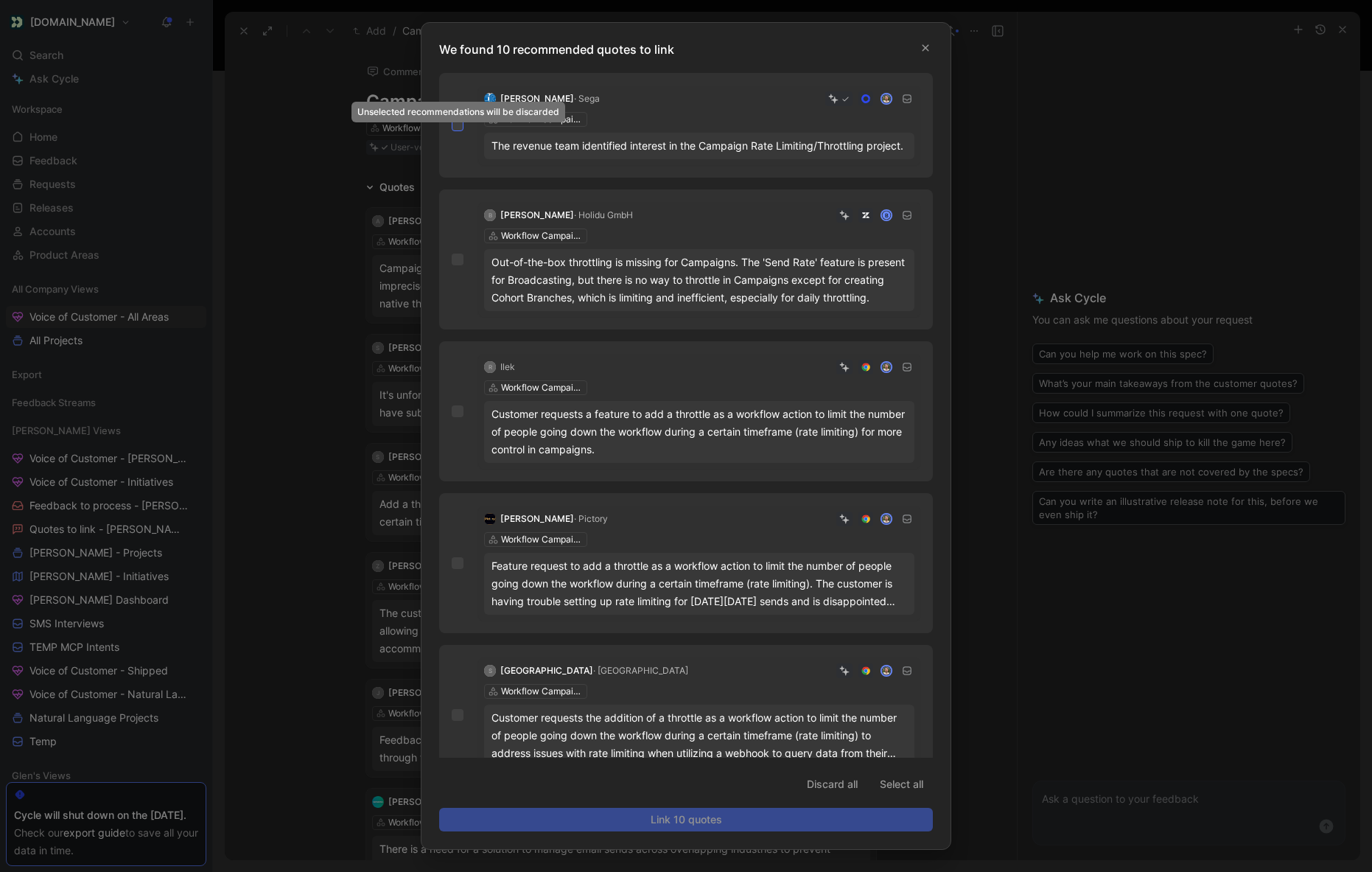 This screenshot has height=872, width=1372. What do you see at coordinates (490, 671) in the screenshot?
I see `div: S` at bounding box center [490, 671].